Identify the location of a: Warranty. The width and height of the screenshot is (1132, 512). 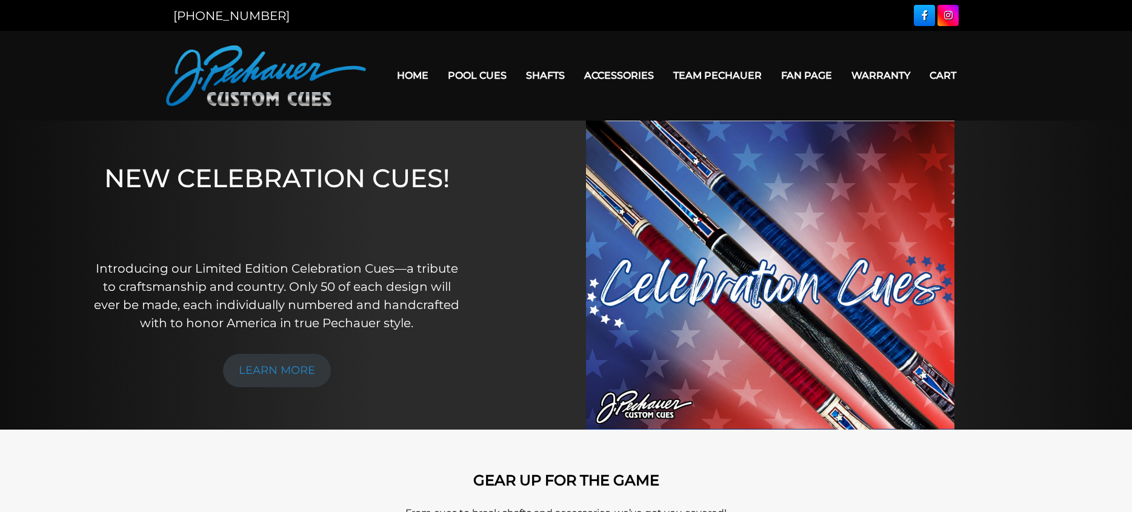
(881, 75).